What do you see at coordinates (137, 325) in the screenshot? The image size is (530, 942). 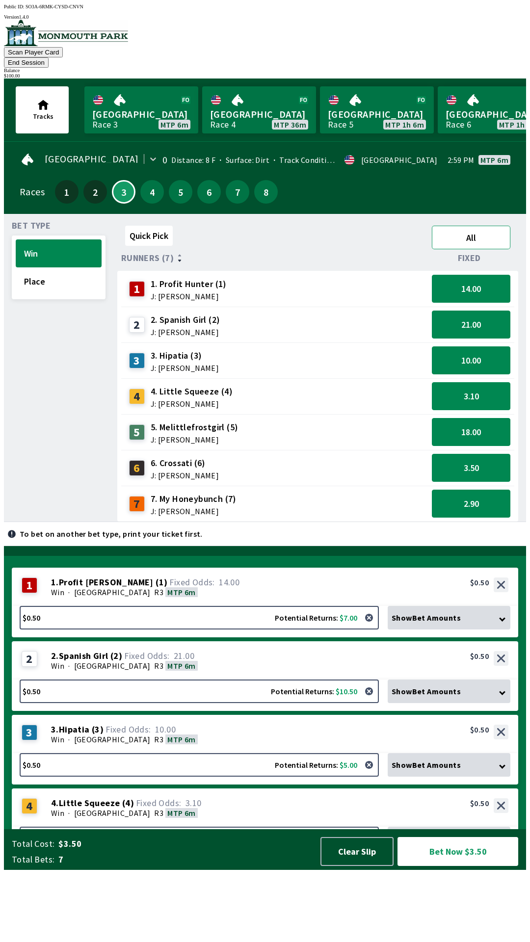 I see `div: 2` at bounding box center [137, 325].